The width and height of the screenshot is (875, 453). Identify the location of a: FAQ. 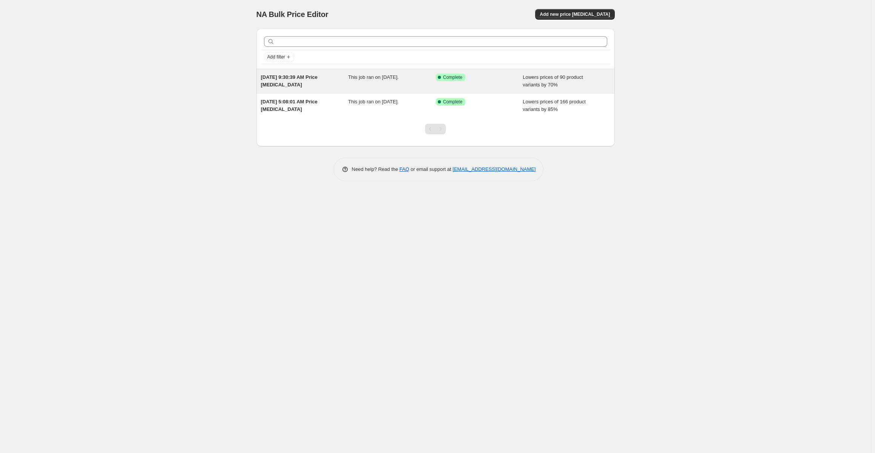
(404, 169).